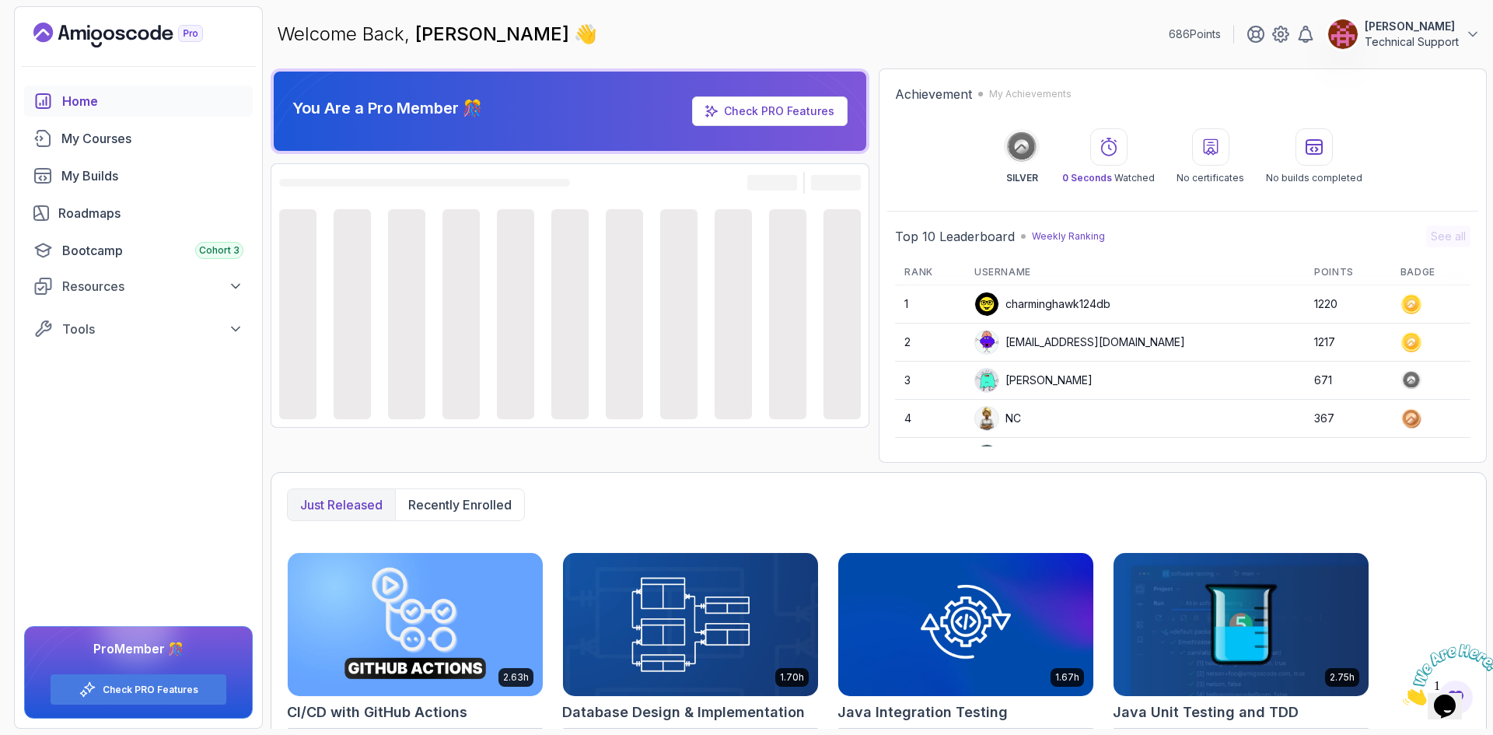 The width and height of the screenshot is (1493, 735). Describe the element at coordinates (1087, 177) in the screenshot. I see `span: 0 Seconds` at that location.